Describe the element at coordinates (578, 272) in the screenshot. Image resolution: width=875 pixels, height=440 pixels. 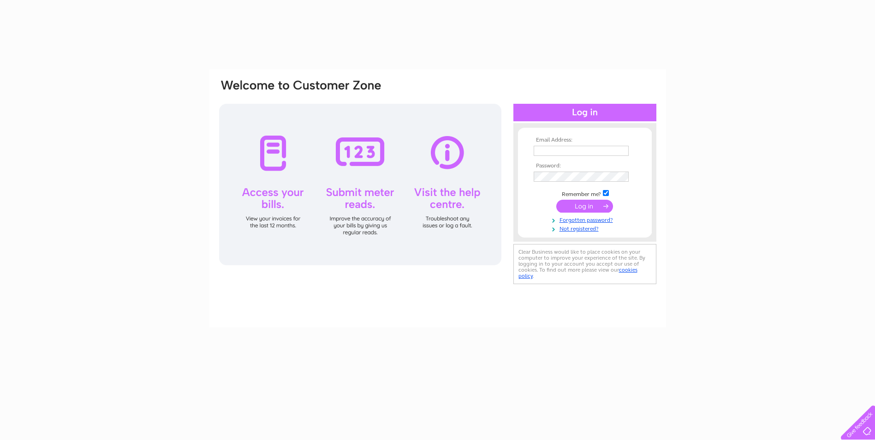
I see `a: cookies policy` at that location.